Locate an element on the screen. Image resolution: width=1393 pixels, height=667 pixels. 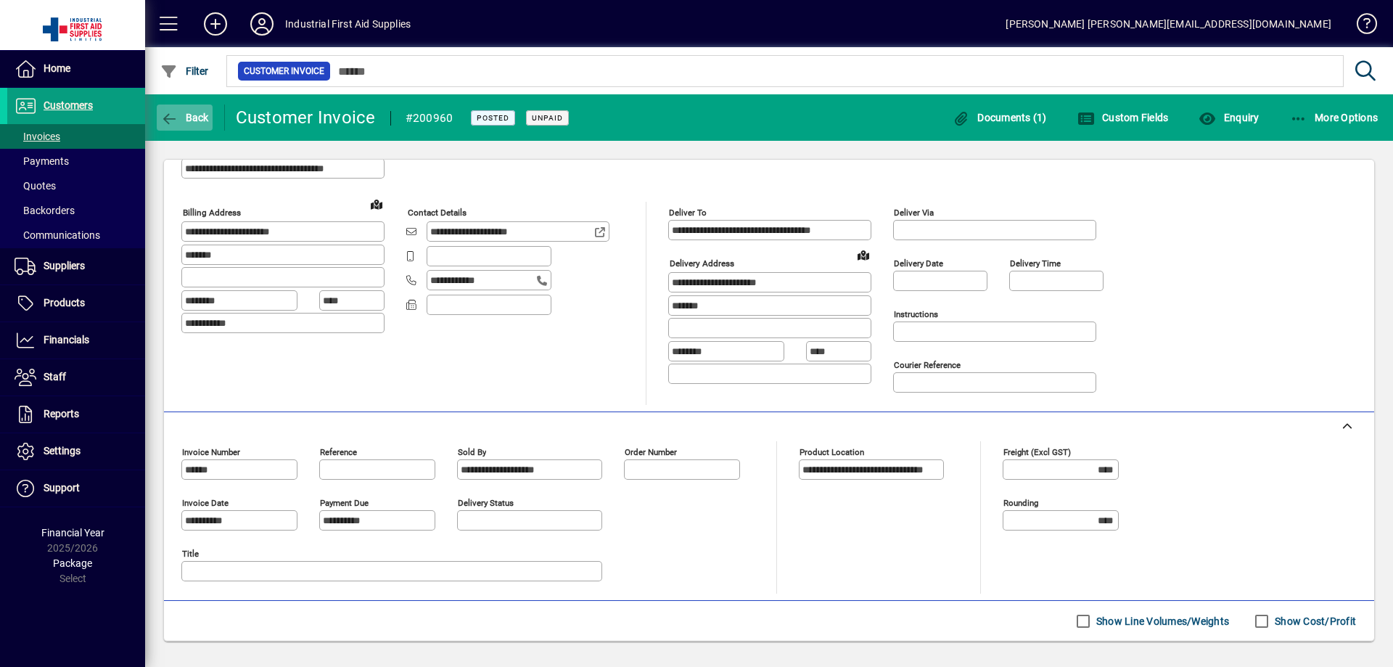
span: Unpaid is located at coordinates (547, 117).